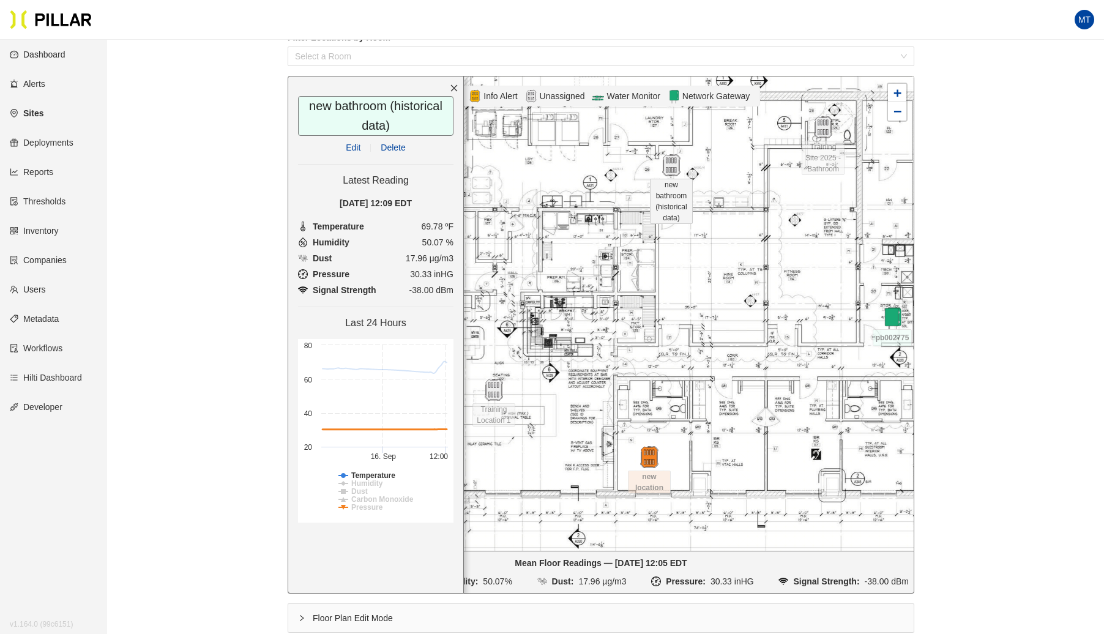 The width and height of the screenshot is (1104, 634). I want to click on tspan: 16. Sep, so click(384, 457).